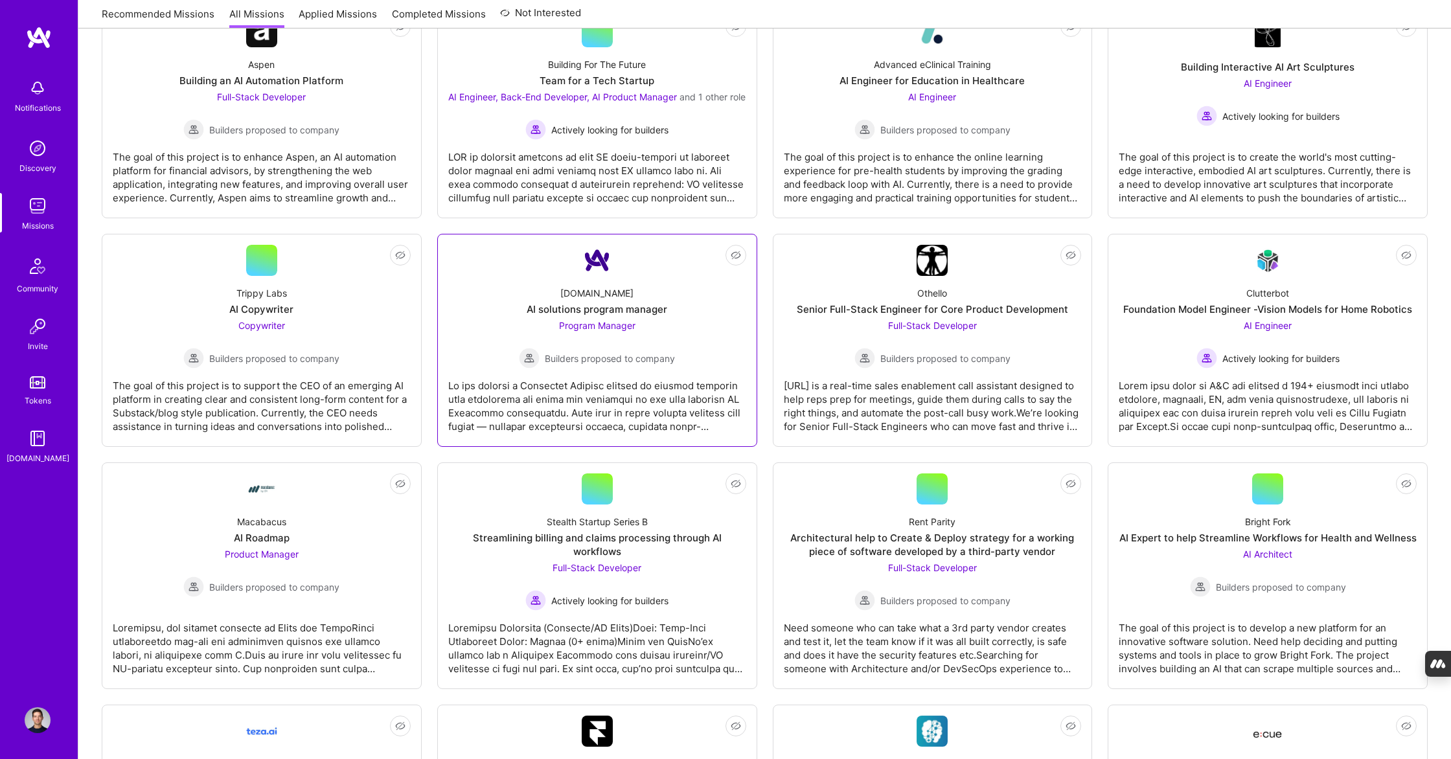  Describe the element at coordinates (261, 309) in the screenshot. I see `div: AI Copywriter` at that location.